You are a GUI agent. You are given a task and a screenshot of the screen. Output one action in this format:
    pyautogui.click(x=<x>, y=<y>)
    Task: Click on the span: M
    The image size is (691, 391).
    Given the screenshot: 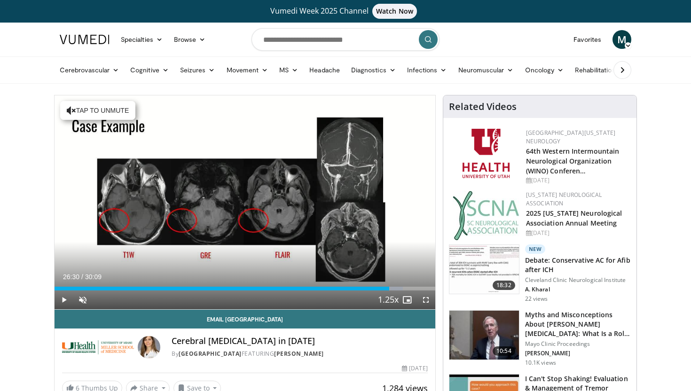 What is the action you would take?
    pyautogui.click(x=622, y=39)
    